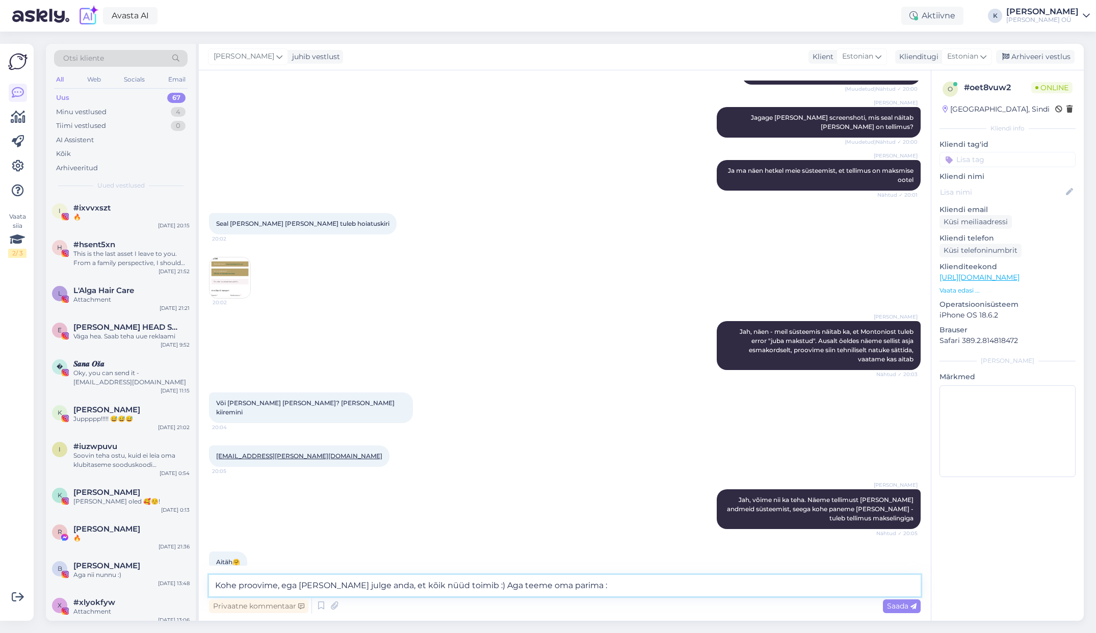 This screenshot has height=633, width=1096. I want to click on span: Nähtud ✓ 20:01, so click(897, 195).